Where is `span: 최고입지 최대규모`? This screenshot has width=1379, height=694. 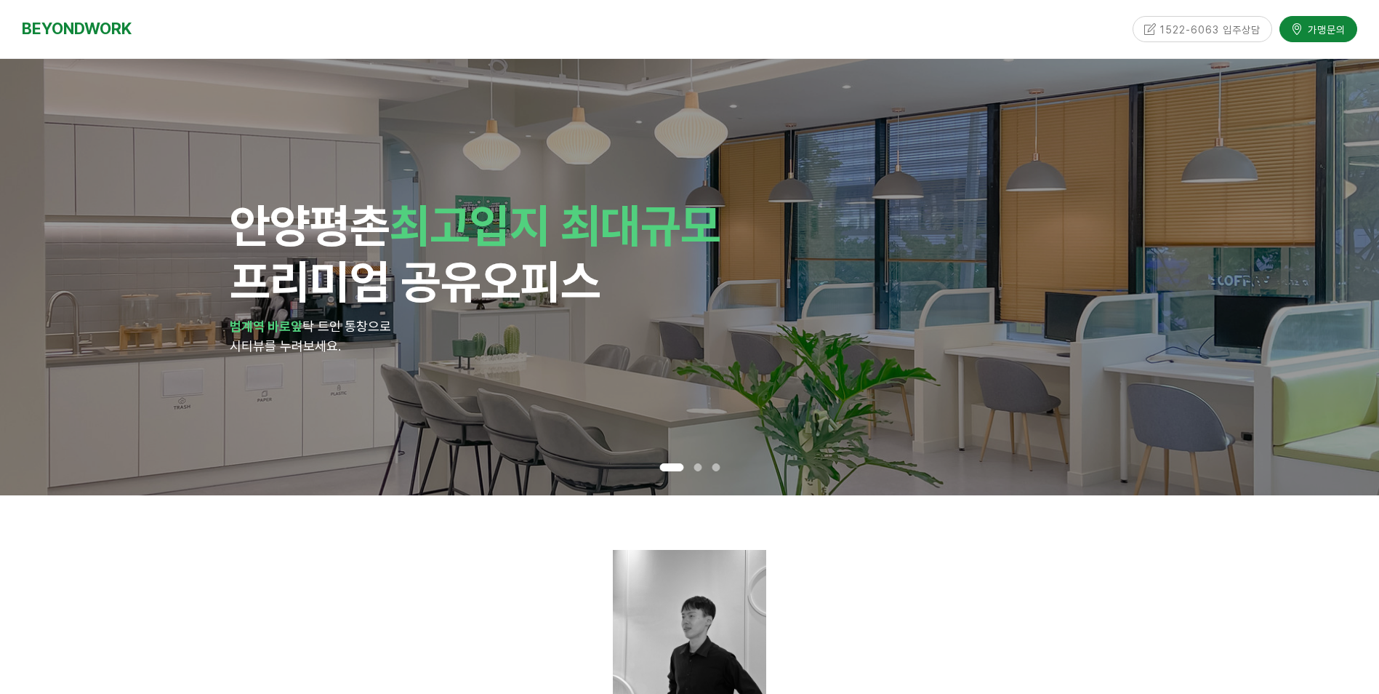
span: 최고입지 최대규모 is located at coordinates (555, 225).